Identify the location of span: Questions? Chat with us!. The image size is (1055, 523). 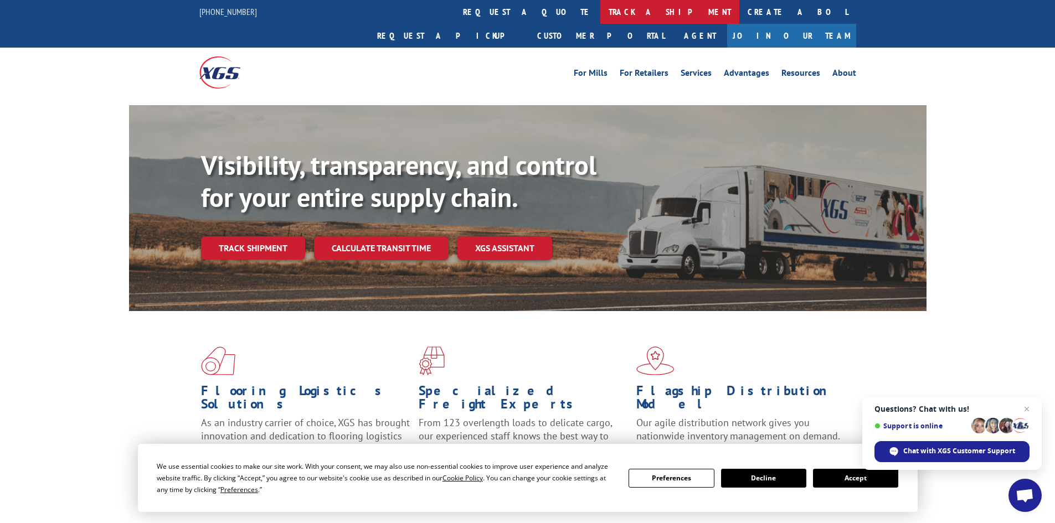
(952, 409).